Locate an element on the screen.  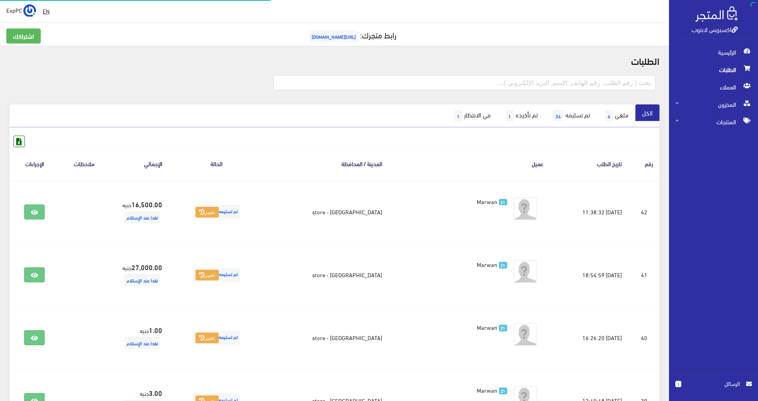
u: EN is located at coordinates (46, 11).